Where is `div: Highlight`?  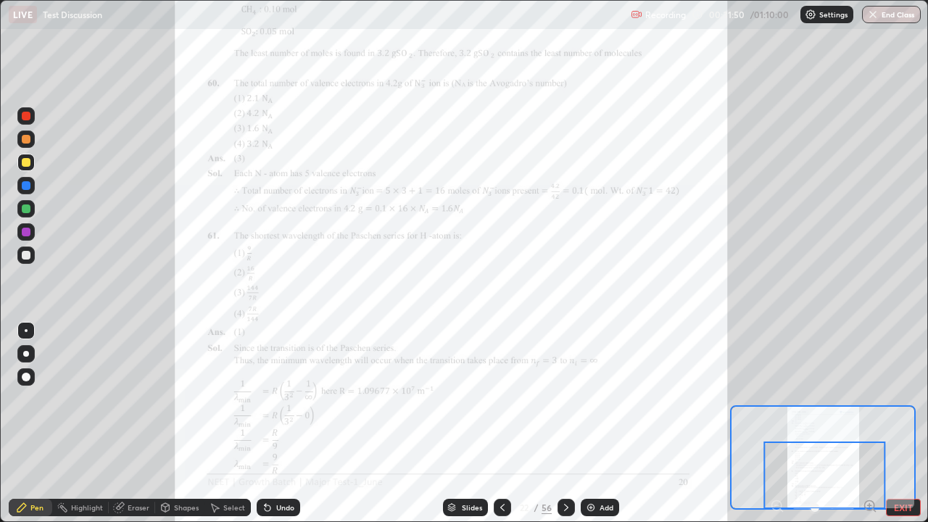
div: Highlight is located at coordinates (87, 508).